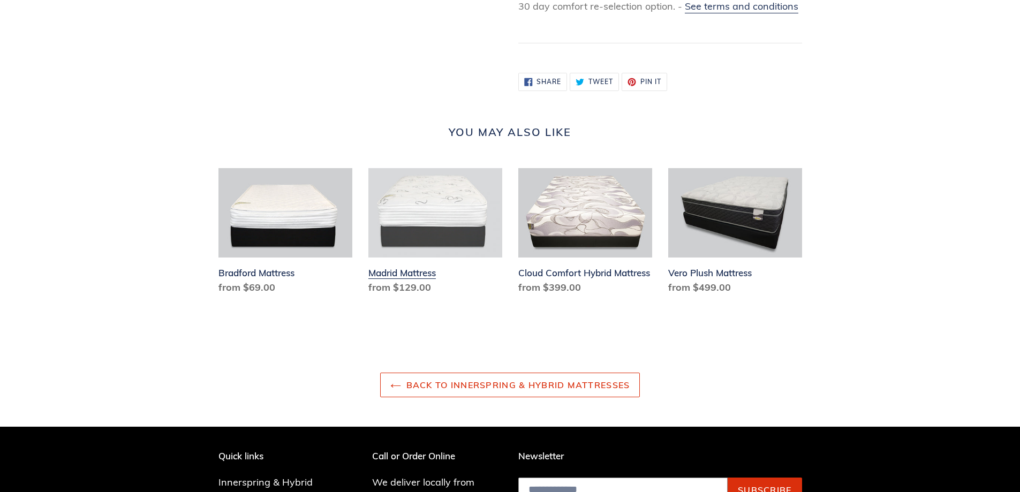 This screenshot has height=492, width=1020. Describe the element at coordinates (735, 234) in the screenshot. I see `a: Vero Plush Mattress` at that location.